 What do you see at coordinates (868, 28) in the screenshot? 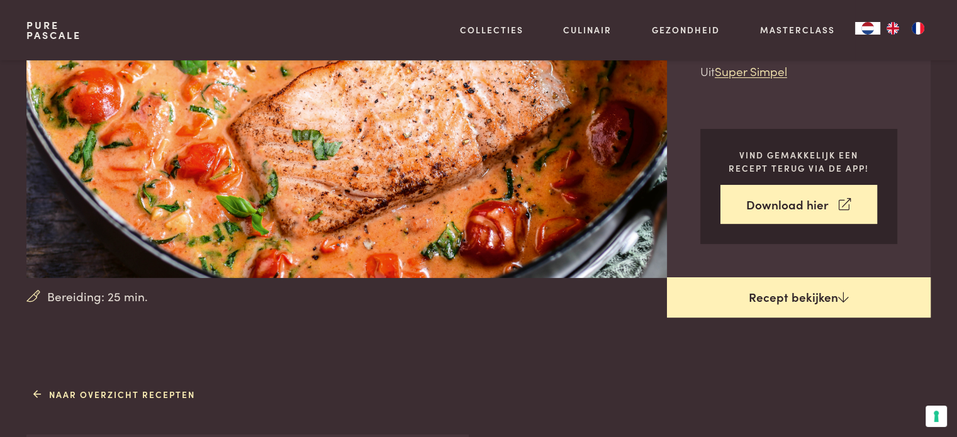
I see `div: Language` at bounding box center [868, 28].